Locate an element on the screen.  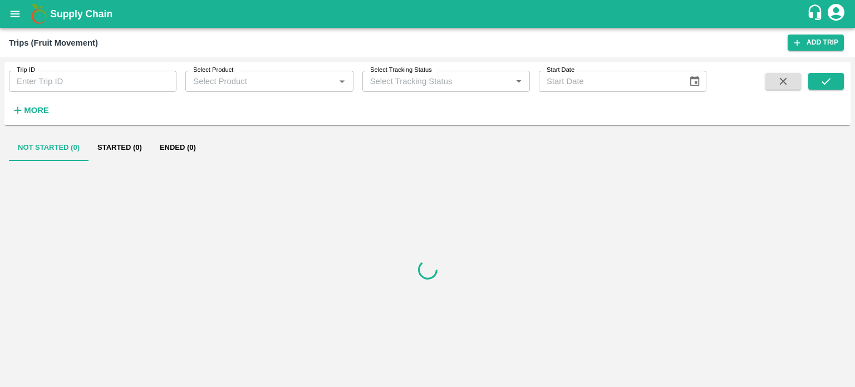
b: Supply Chain is located at coordinates (81, 14).